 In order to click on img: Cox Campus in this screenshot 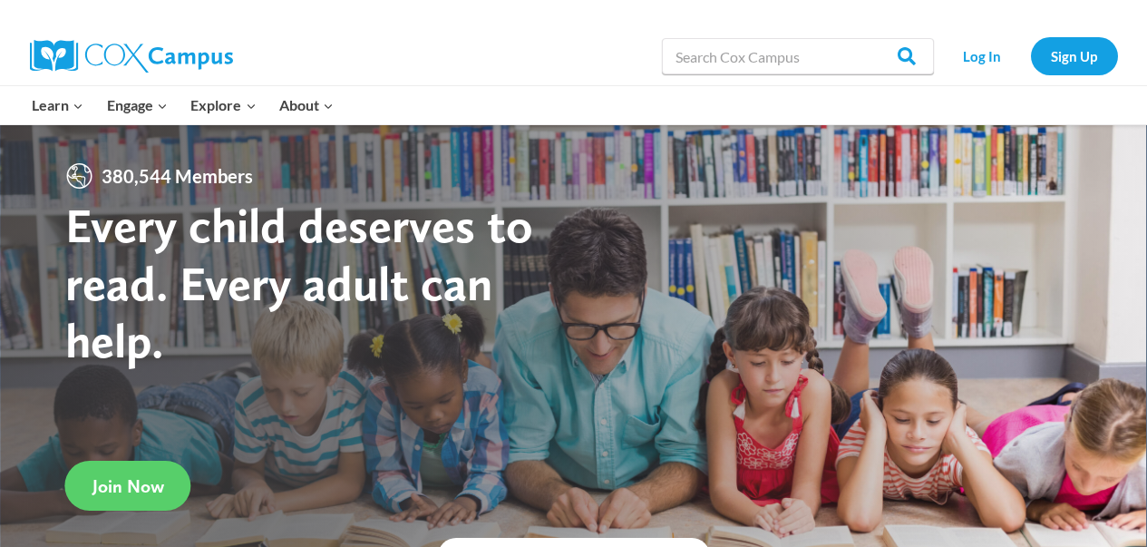, I will do `click(131, 56)`.